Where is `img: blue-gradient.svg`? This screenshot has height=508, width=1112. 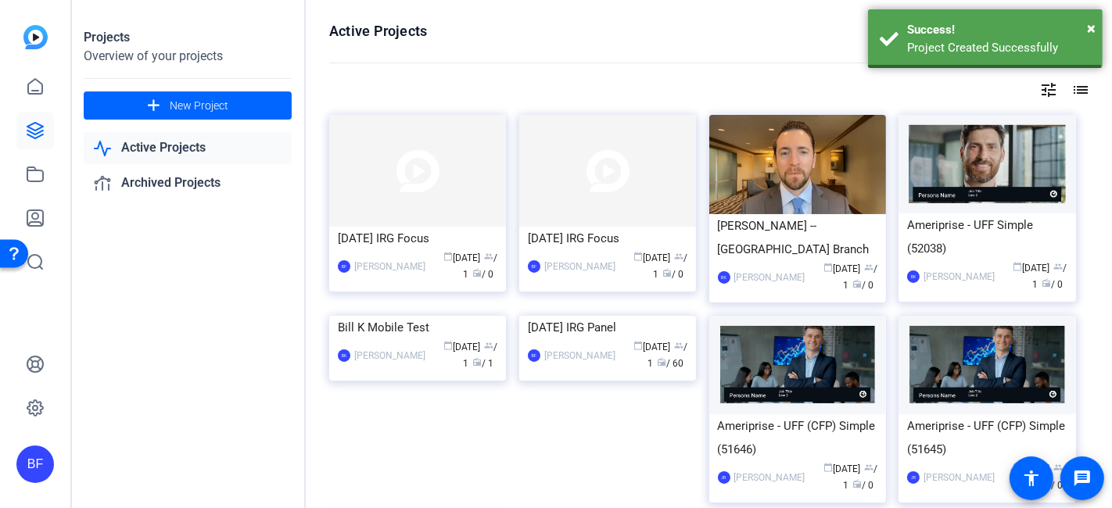
img: blue-gradient.svg is located at coordinates (35, 37).